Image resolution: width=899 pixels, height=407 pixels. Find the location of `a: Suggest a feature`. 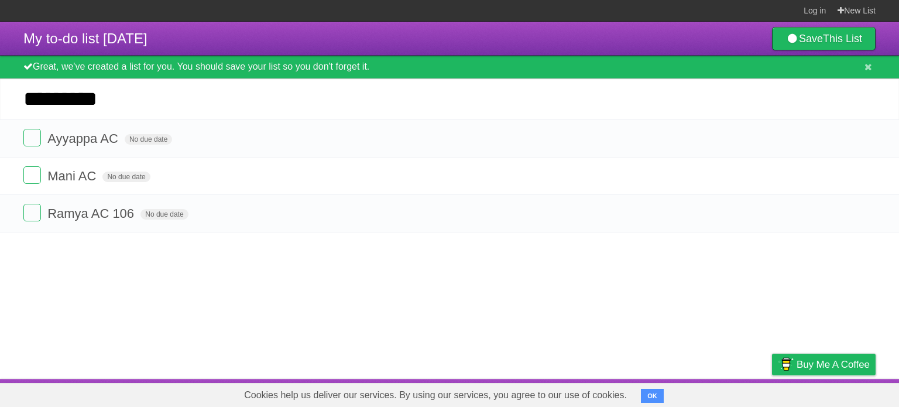

a: Suggest a feature is located at coordinates (839, 393).